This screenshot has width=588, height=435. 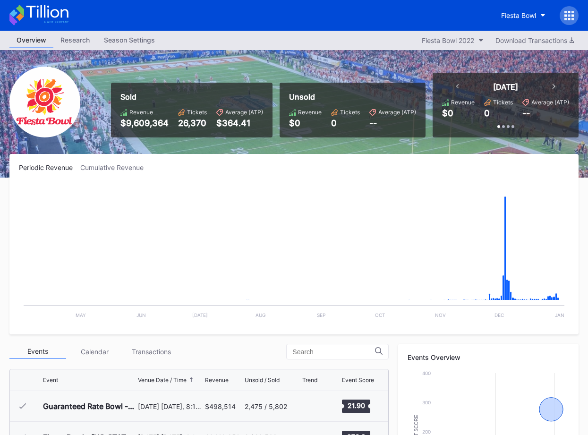 What do you see at coordinates (239, 123) in the screenshot?
I see `div: $364.41` at bounding box center [239, 123].